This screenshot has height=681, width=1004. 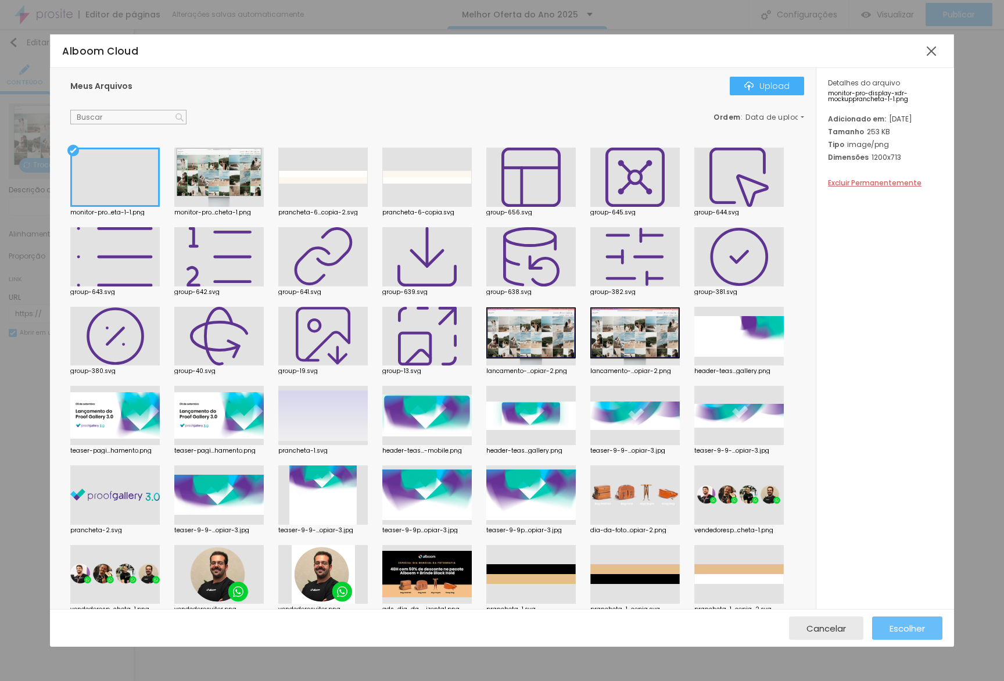 What do you see at coordinates (739, 213) in the screenshot?
I see `div: group-644.svg` at bounding box center [739, 213].